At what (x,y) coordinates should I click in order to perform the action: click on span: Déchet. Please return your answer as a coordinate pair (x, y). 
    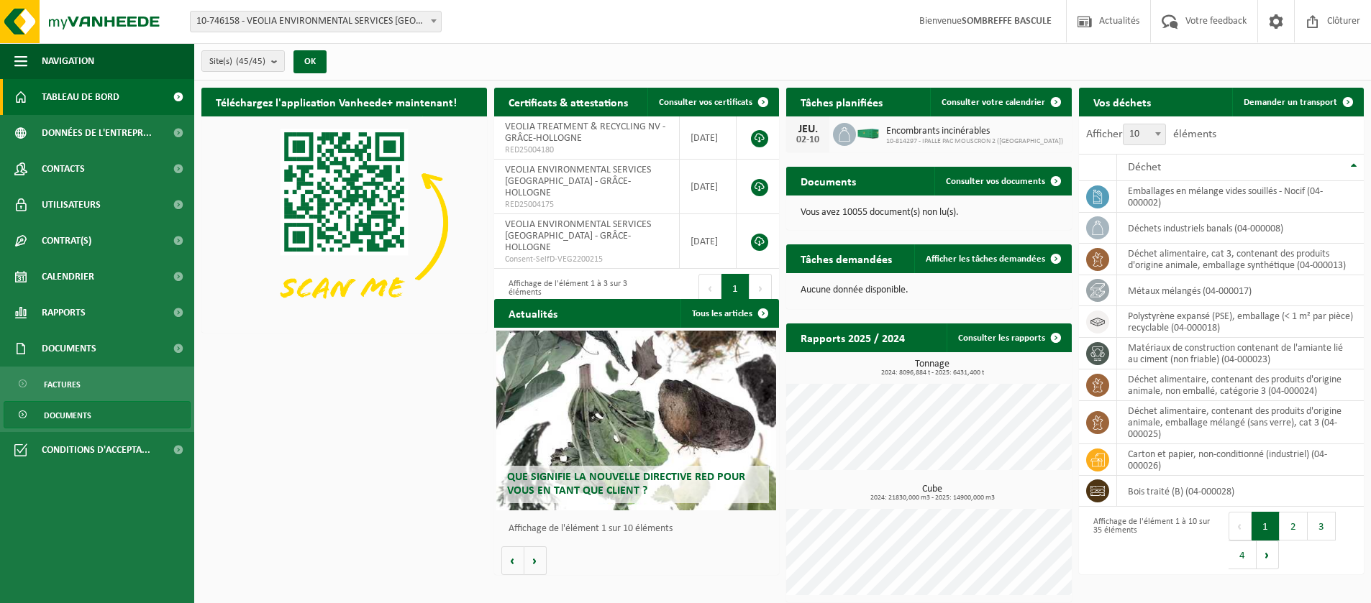
    Looking at the image, I should click on (1144, 168).